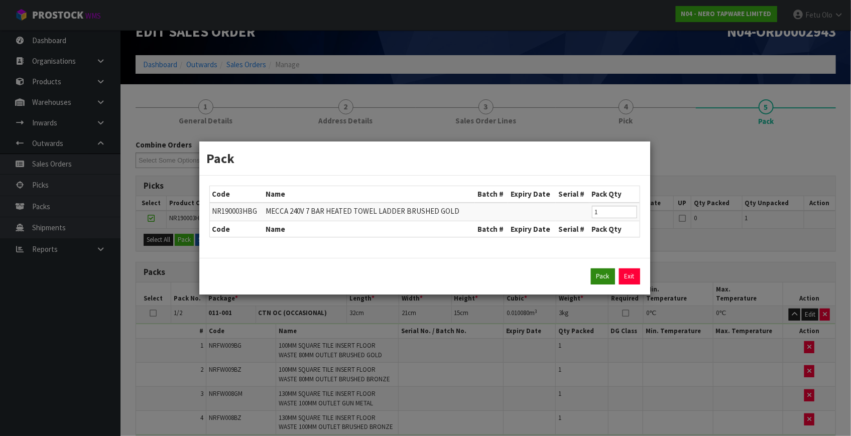 The width and height of the screenshot is (851, 436). What do you see at coordinates (235, 211) in the screenshot?
I see `span: NR190003HBG` at bounding box center [235, 211].